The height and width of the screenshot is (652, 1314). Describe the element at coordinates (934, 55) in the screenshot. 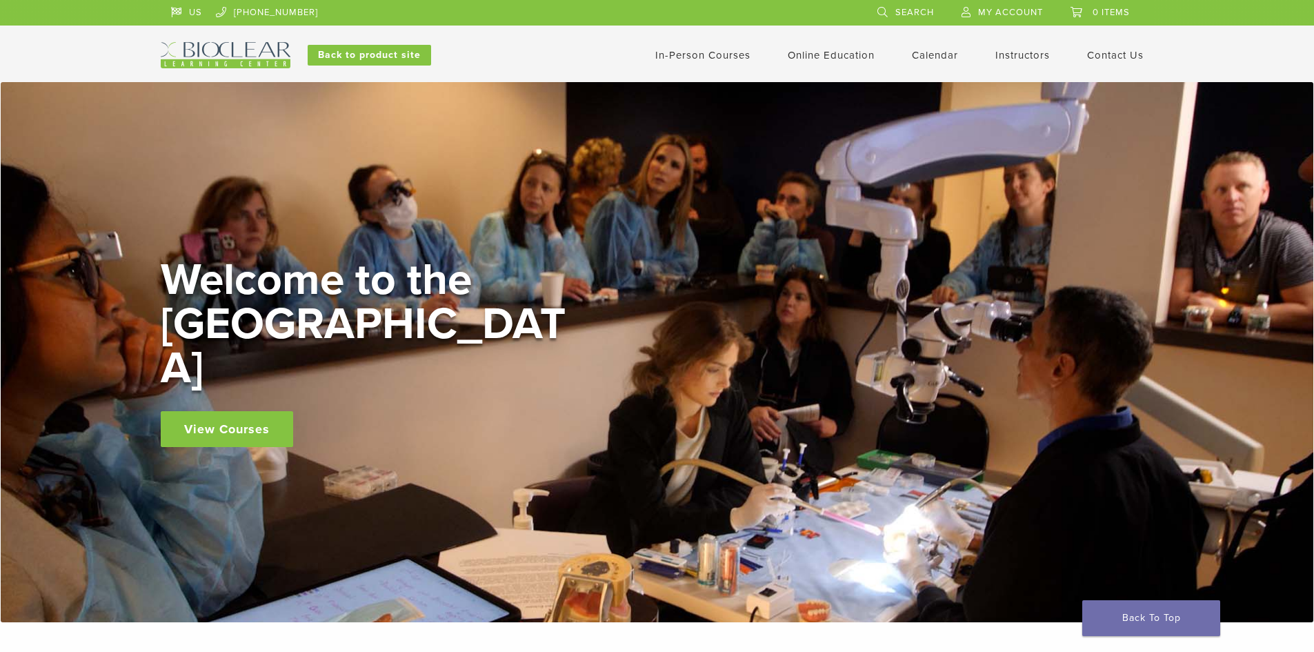

I see `a: Calendar` at that location.